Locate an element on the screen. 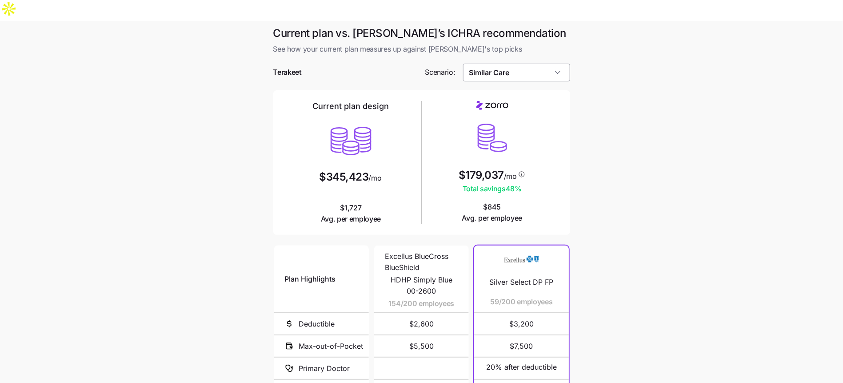 This screenshot has height=383, width=843. span: Terakeet is located at coordinates (288, 72).